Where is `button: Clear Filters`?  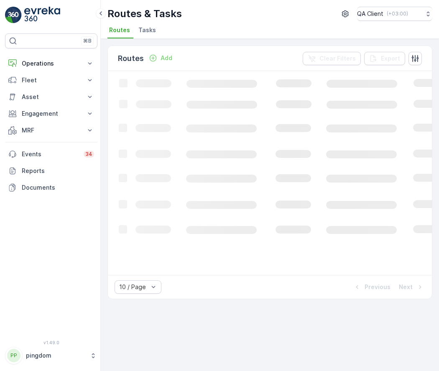 button: Clear Filters is located at coordinates (331, 58).